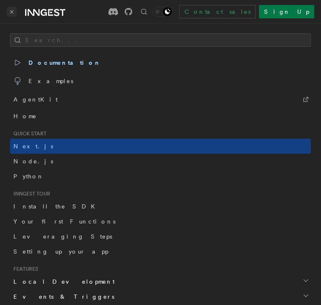 Image resolution: width=321 pixels, height=305 pixels. I want to click on span: Node.js, so click(33, 161).